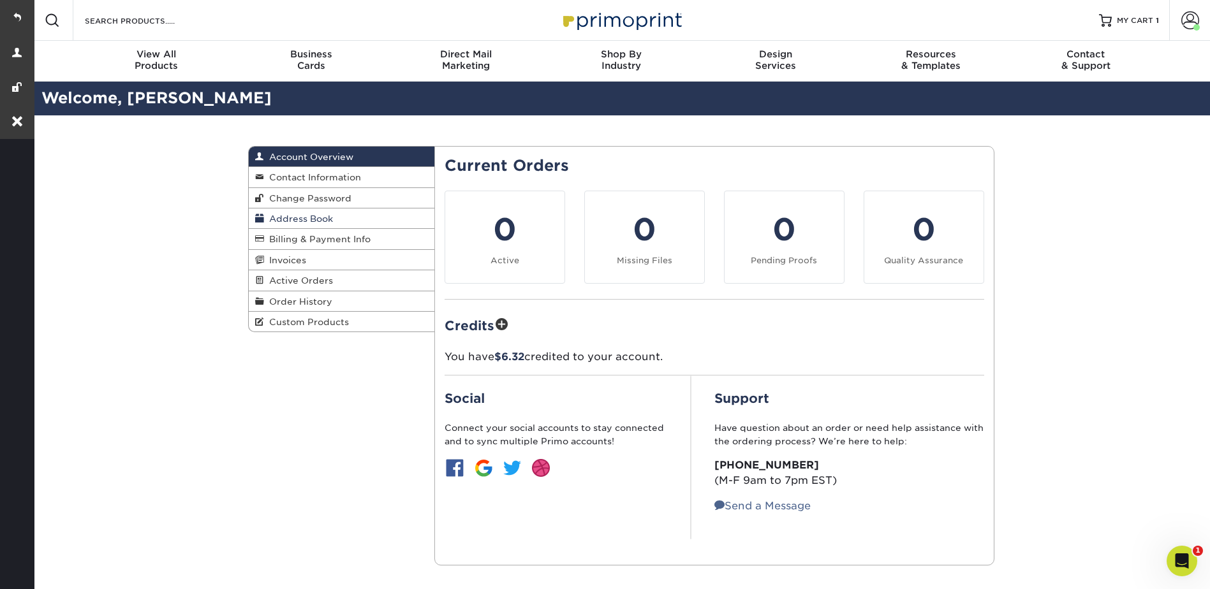 The height and width of the screenshot is (589, 1210). Describe the element at coordinates (930, 54) in the screenshot. I see `span: Resources` at that location.